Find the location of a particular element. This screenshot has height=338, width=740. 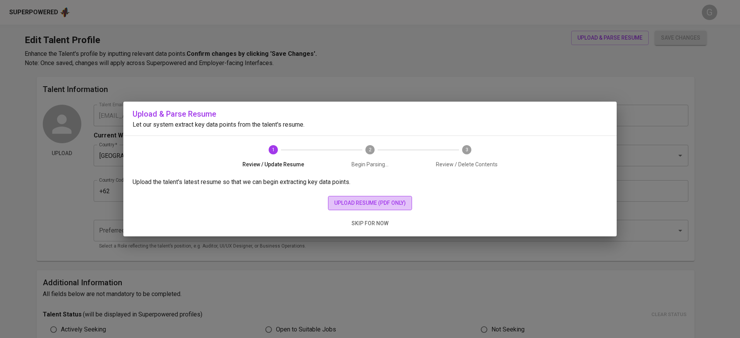

span: skip for now is located at coordinates (370, 224).